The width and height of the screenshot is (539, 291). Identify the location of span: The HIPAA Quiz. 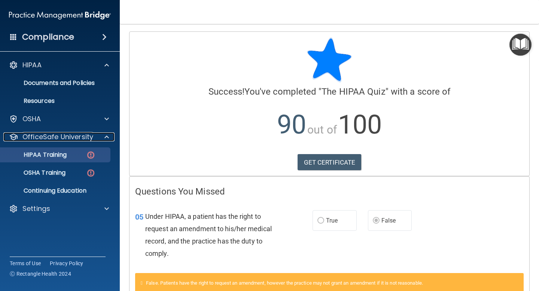
(353, 92).